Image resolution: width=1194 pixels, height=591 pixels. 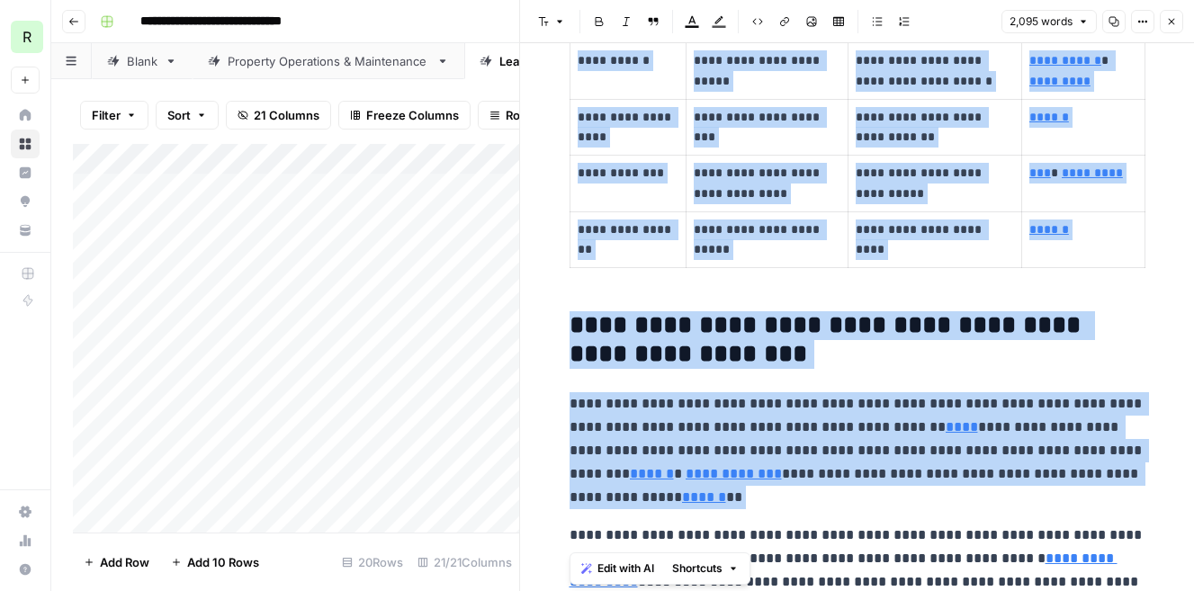 What do you see at coordinates (179, 115) in the screenshot?
I see `span: Sort` at bounding box center [179, 115].